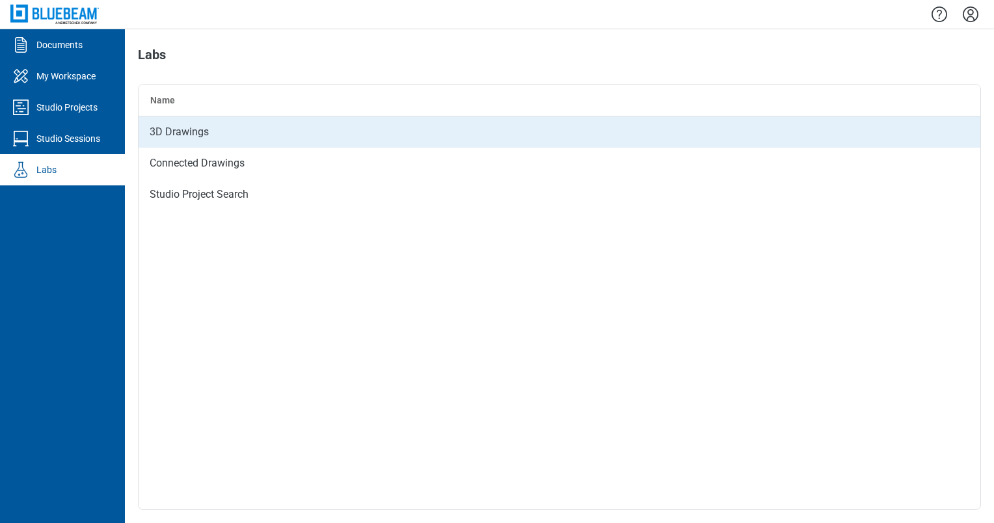 The width and height of the screenshot is (994, 523). I want to click on div: Documents, so click(59, 45).